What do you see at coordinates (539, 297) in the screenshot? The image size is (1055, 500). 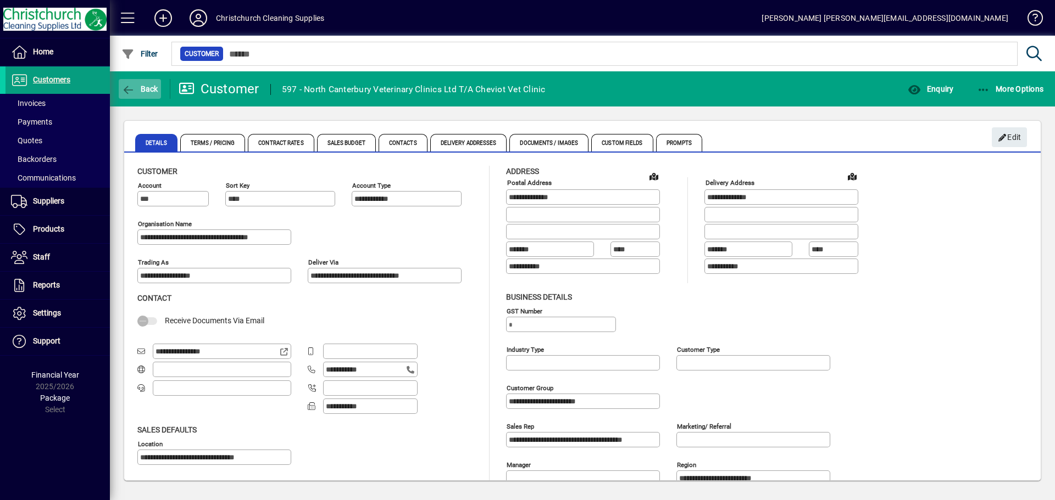 I see `span: Business details` at bounding box center [539, 297].